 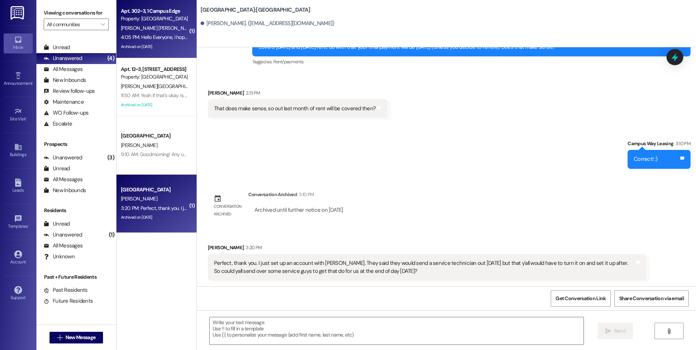 I want to click on label: Viewing conversations for, so click(x=76, y=13).